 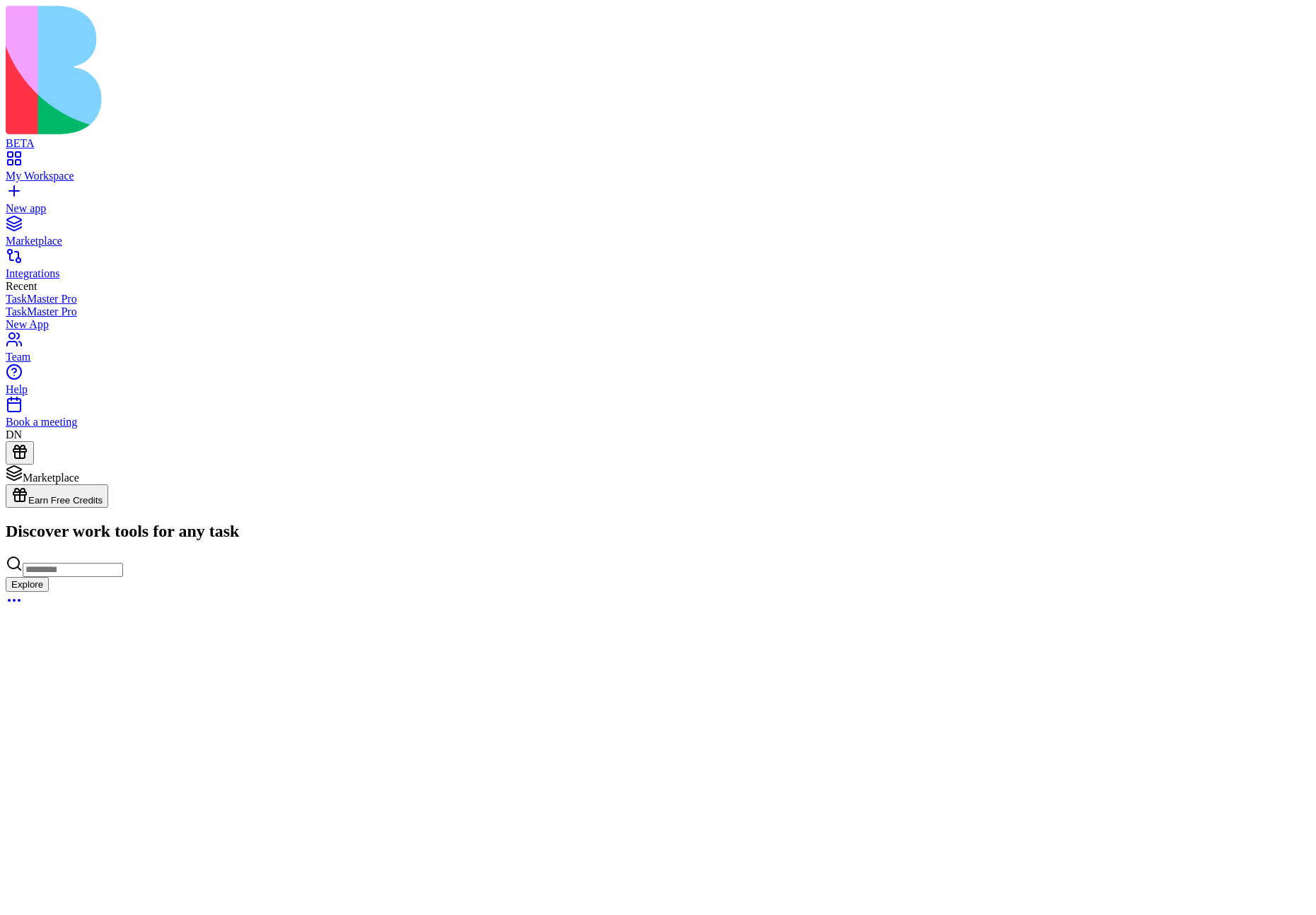 I want to click on a: New App, so click(x=658, y=324).